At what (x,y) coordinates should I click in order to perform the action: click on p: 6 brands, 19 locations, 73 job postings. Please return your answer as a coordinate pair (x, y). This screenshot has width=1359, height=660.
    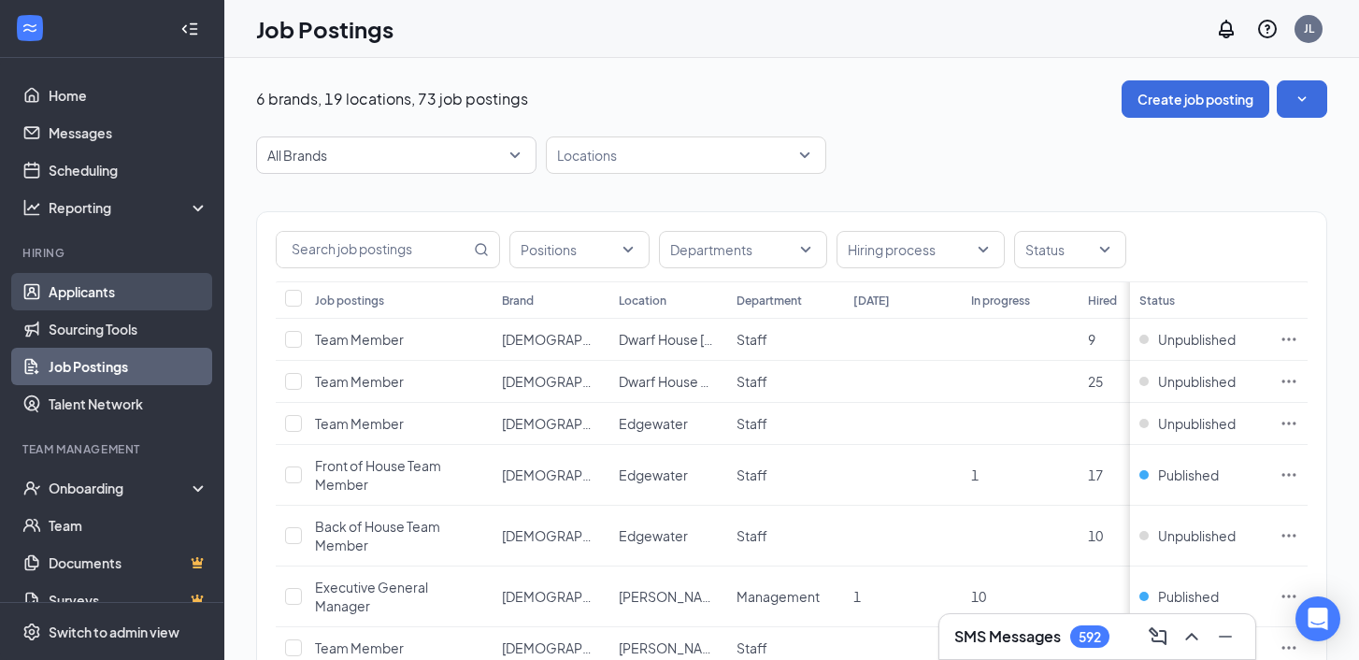
    Looking at the image, I should click on (392, 99).